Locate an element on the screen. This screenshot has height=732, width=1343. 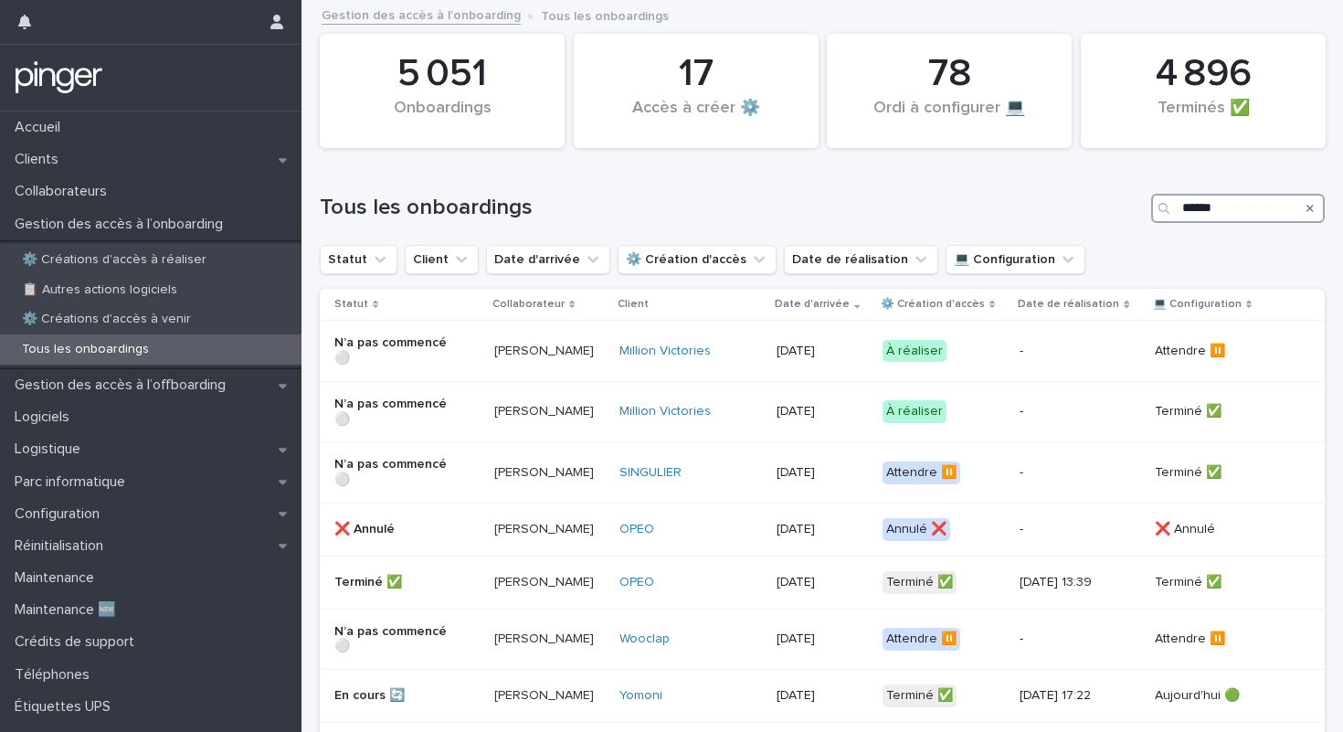
p: Logiciels is located at coordinates (46, 416).